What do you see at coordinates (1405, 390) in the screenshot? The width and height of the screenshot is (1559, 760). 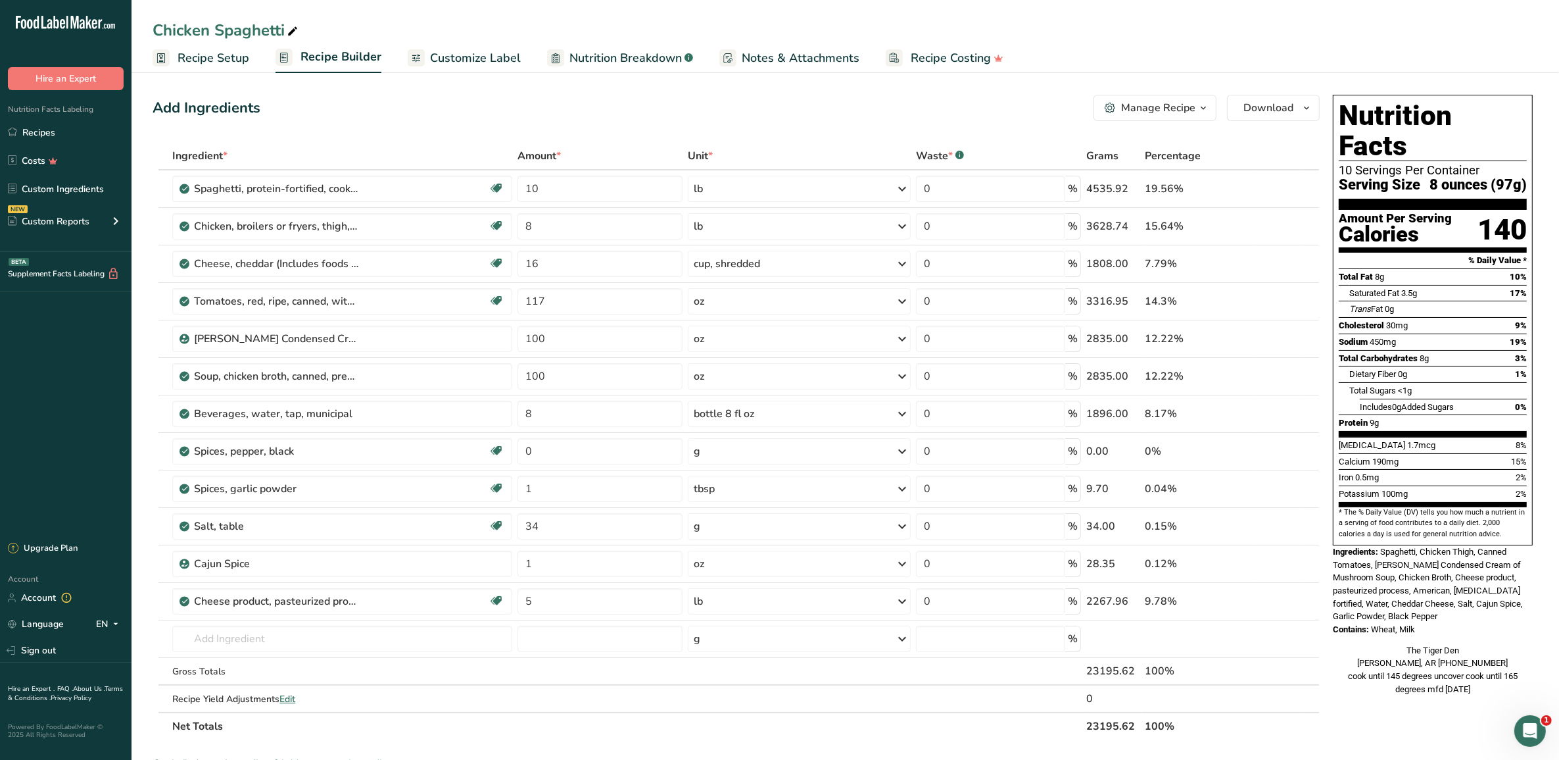 I see `span: <1g` at bounding box center [1405, 390].